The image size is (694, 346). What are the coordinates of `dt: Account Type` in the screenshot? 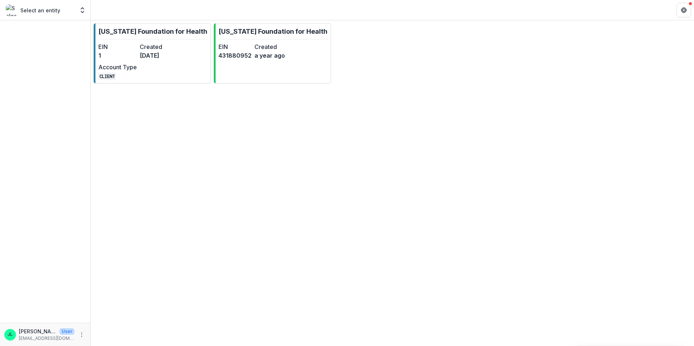 It's located at (118, 67).